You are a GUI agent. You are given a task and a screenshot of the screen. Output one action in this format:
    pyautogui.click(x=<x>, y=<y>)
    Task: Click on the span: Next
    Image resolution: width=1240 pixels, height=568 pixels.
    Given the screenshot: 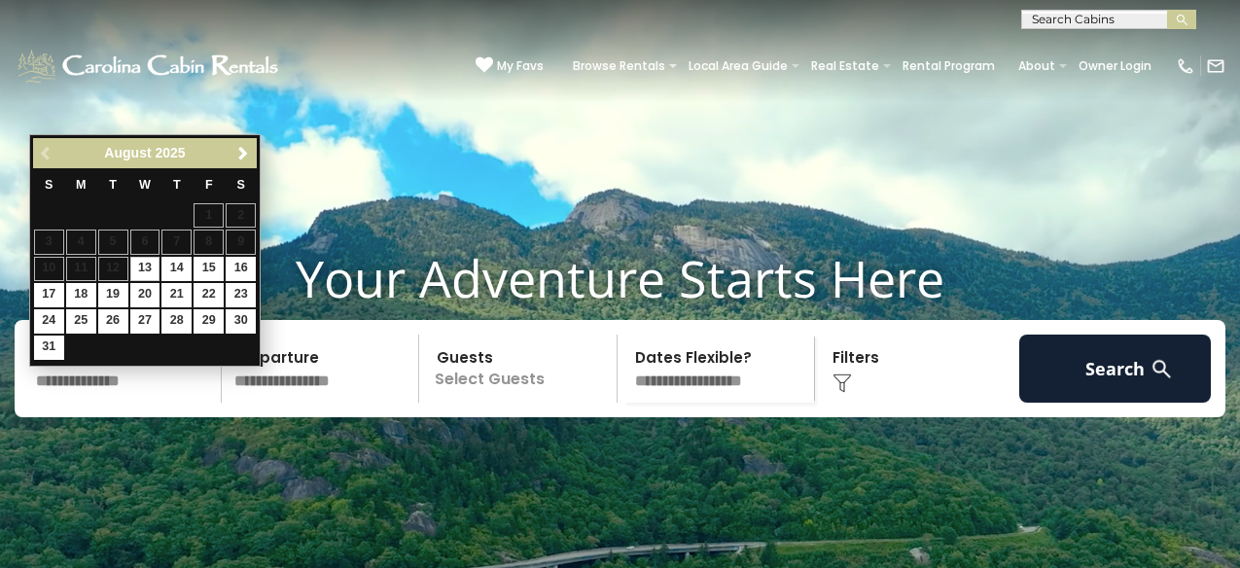 What is the action you would take?
    pyautogui.click(x=243, y=154)
    